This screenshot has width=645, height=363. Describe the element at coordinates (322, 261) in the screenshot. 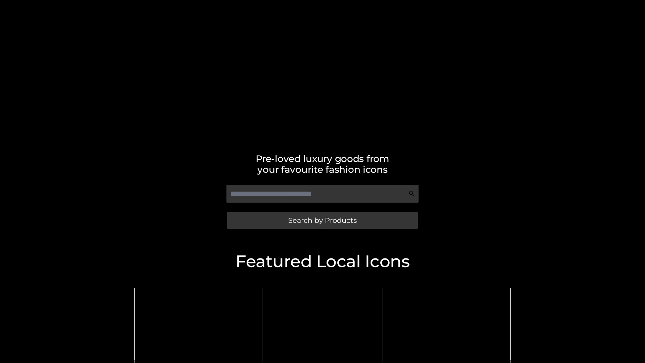

I see `h2: Featured Local Icons​` at that location.